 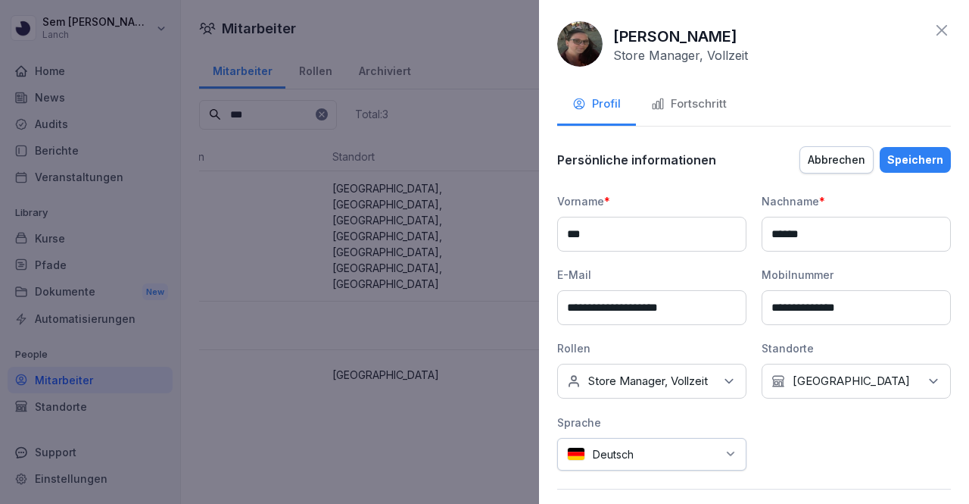 I want to click on div: Rollen, so click(x=652, y=348).